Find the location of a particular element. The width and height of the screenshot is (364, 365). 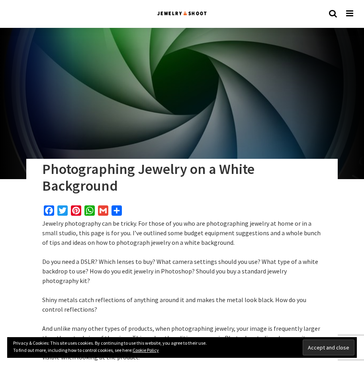

a: Twitter is located at coordinates (63, 212).